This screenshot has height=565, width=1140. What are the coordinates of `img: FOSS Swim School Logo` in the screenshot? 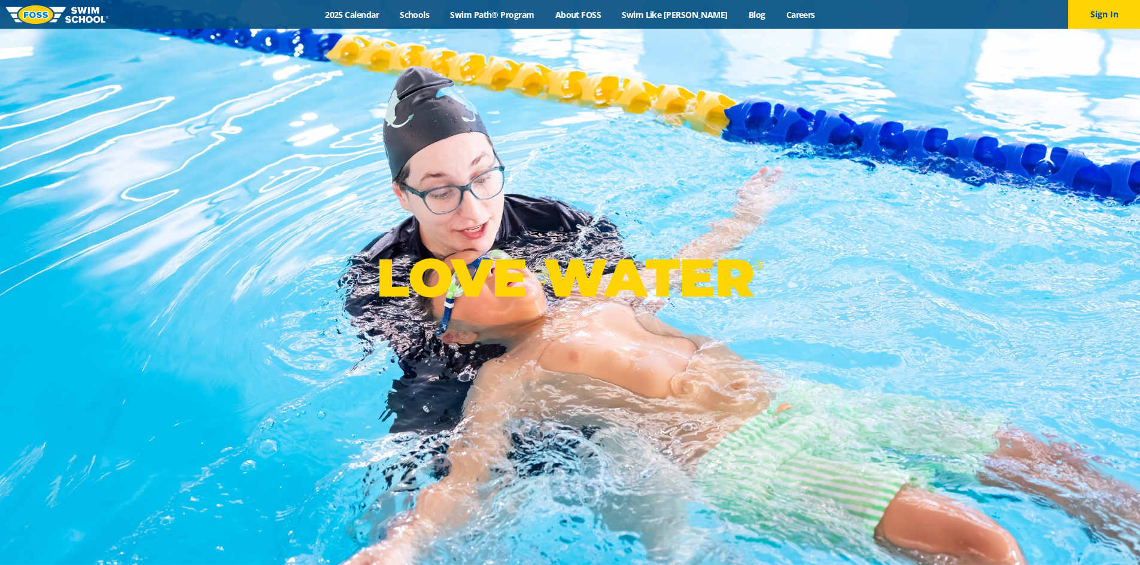 It's located at (57, 14).